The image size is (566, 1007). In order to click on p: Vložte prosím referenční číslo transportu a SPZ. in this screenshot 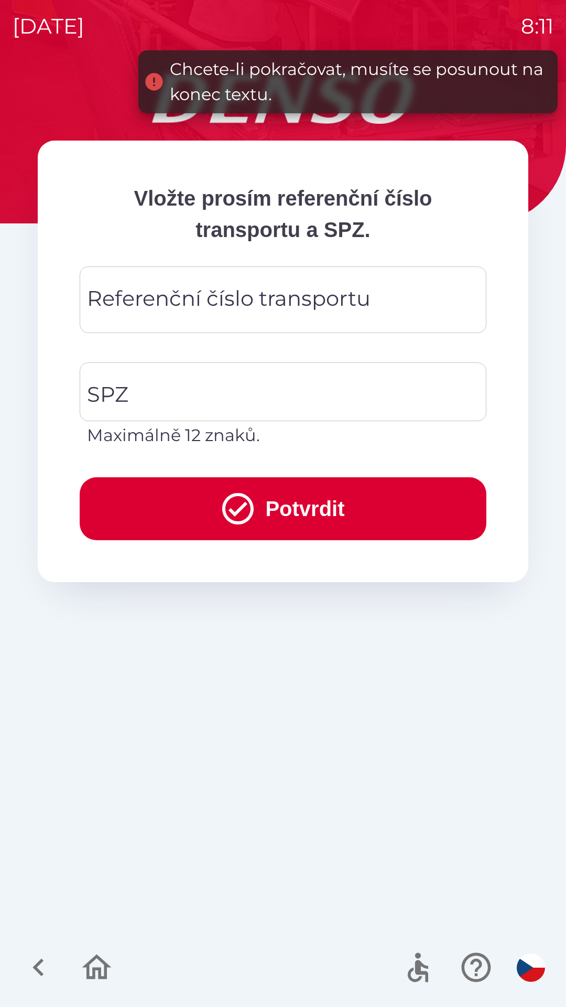, I will do `click(283, 214)`.